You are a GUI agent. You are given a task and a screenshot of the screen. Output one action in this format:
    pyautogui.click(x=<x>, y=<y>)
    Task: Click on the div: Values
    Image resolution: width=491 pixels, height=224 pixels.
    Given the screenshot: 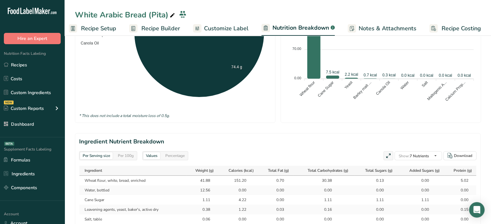 What is the action you would take?
    pyautogui.click(x=152, y=156)
    